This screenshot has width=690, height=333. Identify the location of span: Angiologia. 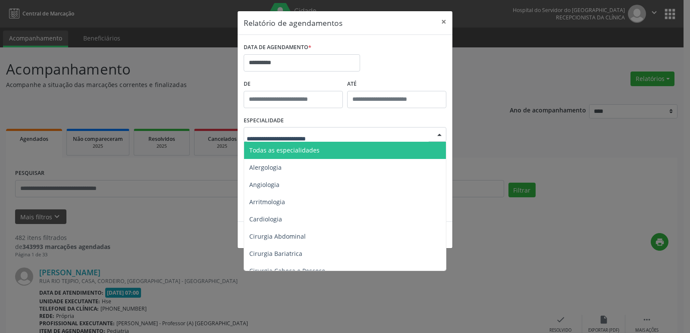
(264, 185).